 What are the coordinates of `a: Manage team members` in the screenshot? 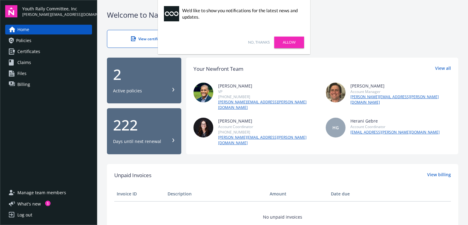 It's located at (48, 192).